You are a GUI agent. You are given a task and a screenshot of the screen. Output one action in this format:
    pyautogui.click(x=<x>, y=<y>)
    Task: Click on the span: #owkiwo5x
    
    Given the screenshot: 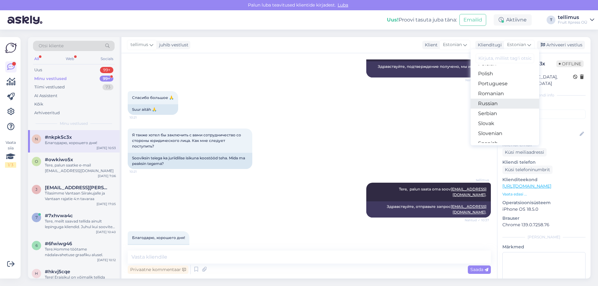 What is the action you would take?
    pyautogui.click(x=59, y=160)
    